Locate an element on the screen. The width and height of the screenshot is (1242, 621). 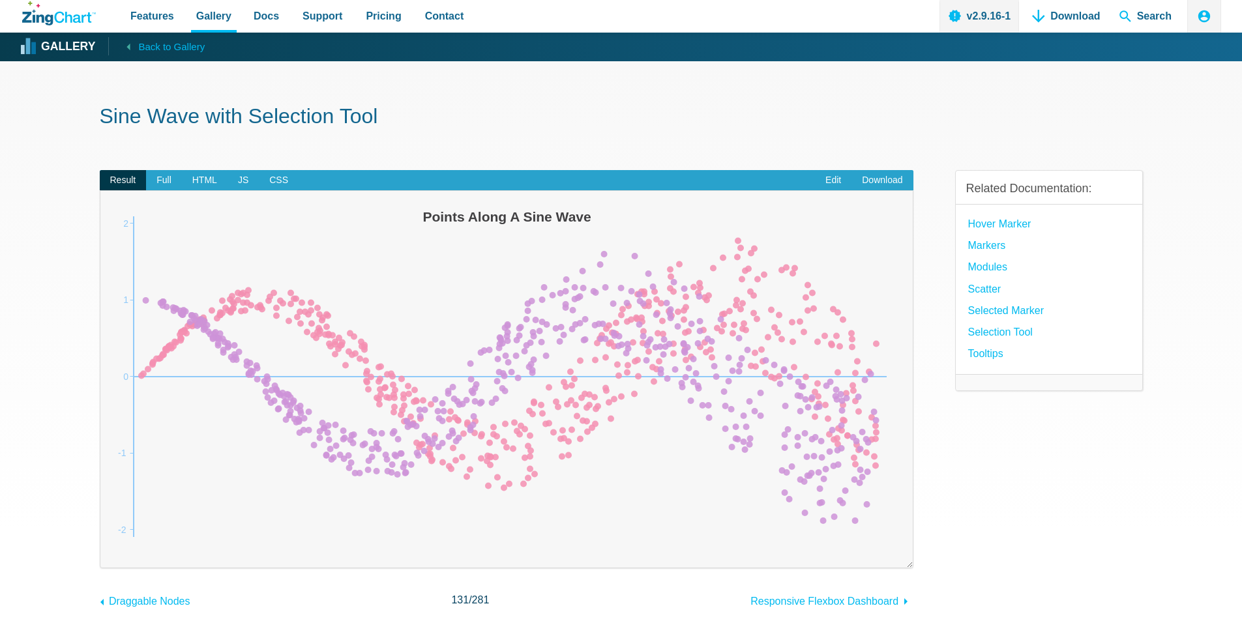
a: selection tool is located at coordinates (1000, 332).